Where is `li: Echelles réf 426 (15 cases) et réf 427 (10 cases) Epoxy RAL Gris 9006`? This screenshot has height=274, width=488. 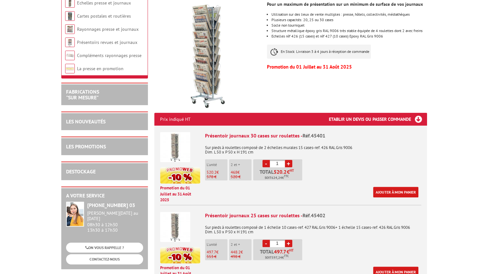
li: Echelles réf 426 (15 cases) et réf 427 (10 cases) Epoxy RAL Gris 9006 is located at coordinates (349, 36).